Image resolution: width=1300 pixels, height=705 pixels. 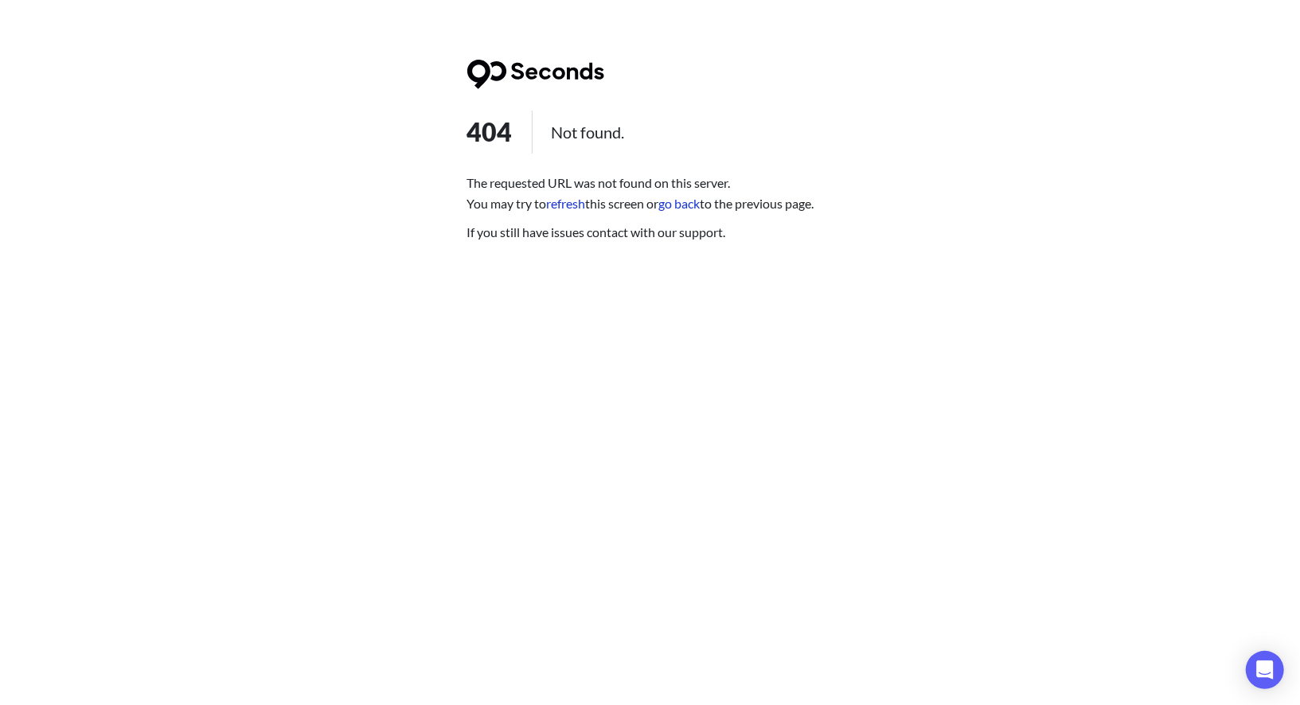 I want to click on a: refresh, so click(x=566, y=203).